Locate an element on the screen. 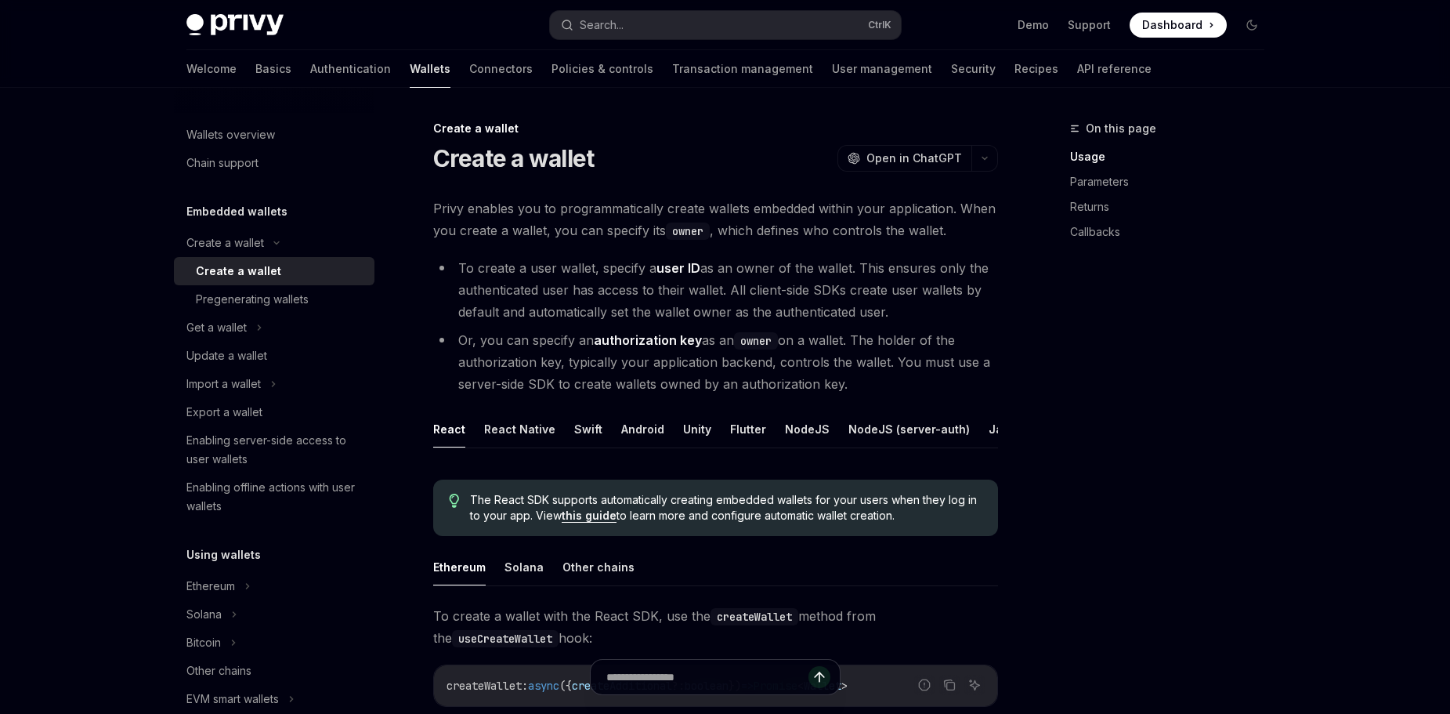 The image size is (1450, 714). a: Pregenerating wallets is located at coordinates (274, 299).